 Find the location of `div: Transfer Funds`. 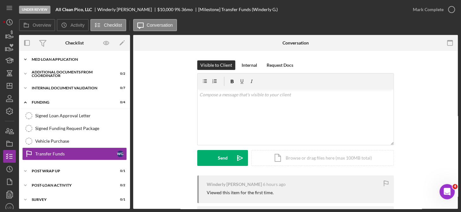

div: Transfer Funds is located at coordinates (76, 154).